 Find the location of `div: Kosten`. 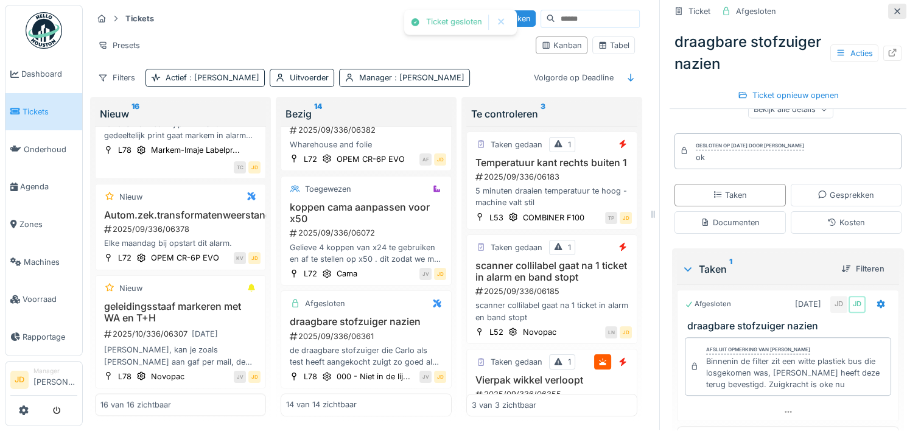

div: Kosten is located at coordinates (847, 222).